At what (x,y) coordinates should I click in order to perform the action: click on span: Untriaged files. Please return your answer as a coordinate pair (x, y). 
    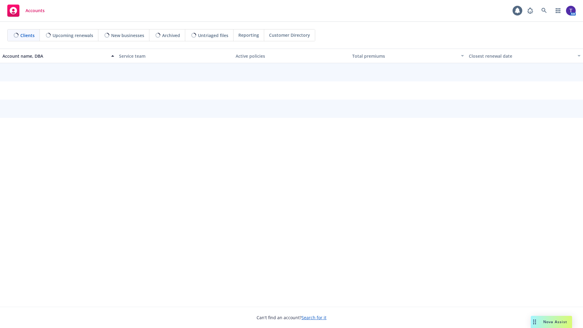
    Looking at the image, I should click on (213, 35).